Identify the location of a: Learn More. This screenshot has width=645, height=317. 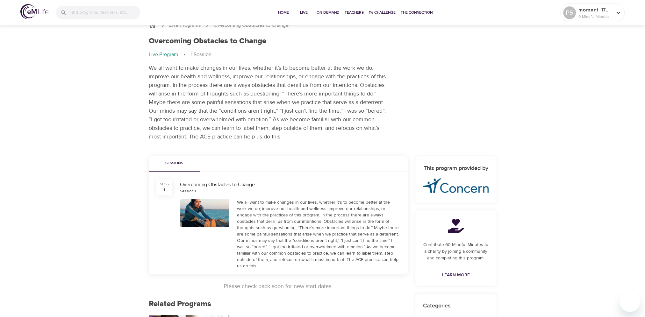
(456, 275).